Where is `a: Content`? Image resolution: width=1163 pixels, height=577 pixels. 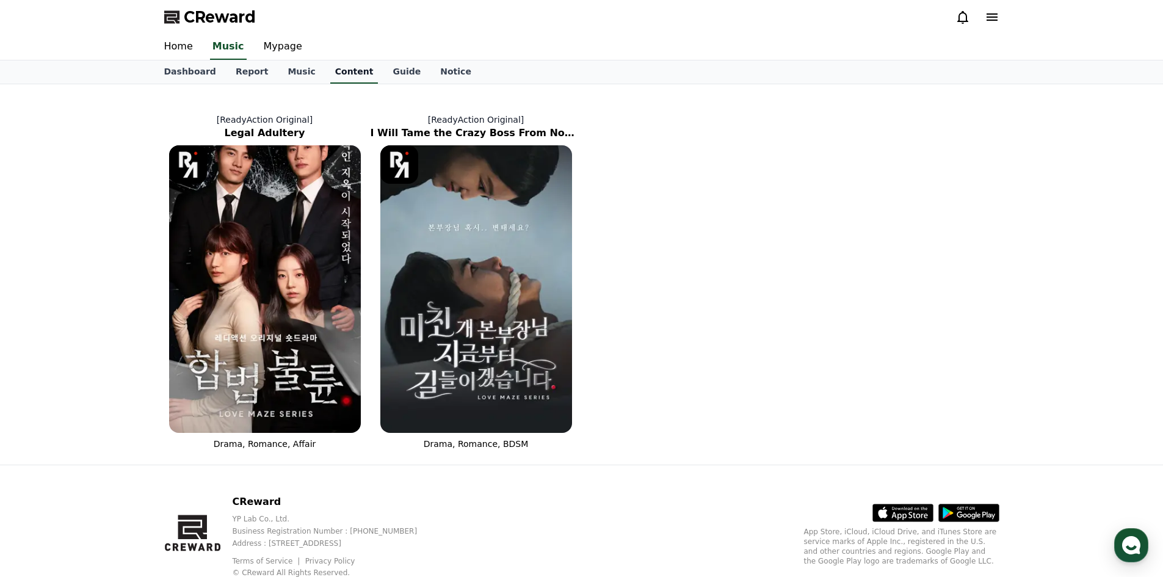 a: Content is located at coordinates (354, 72).